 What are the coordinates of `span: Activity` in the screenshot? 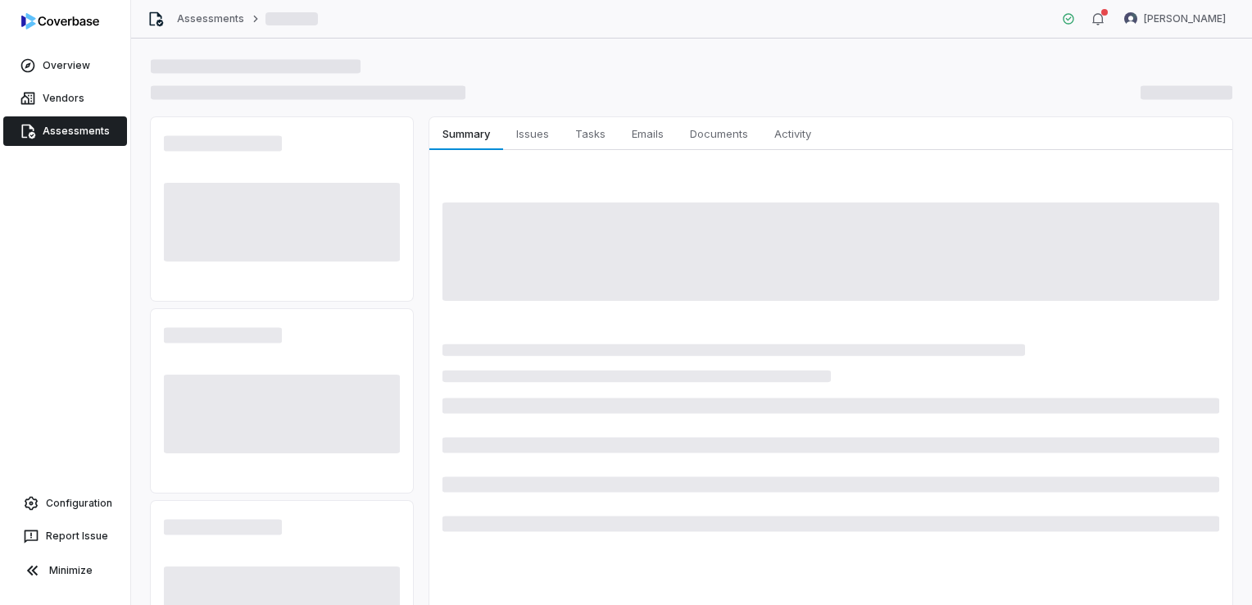 It's located at (793, 134).